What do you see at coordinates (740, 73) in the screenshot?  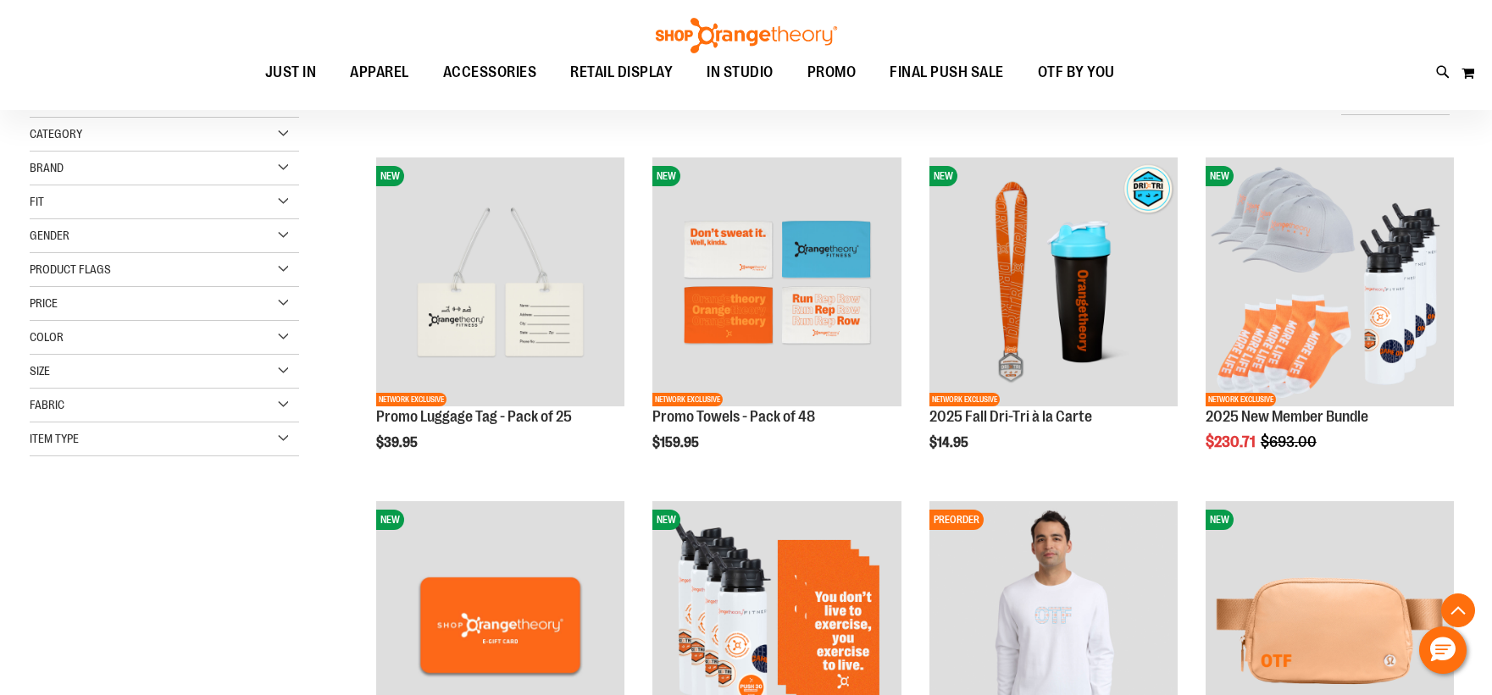 I see `a: IN STUDIO` at bounding box center [740, 73].